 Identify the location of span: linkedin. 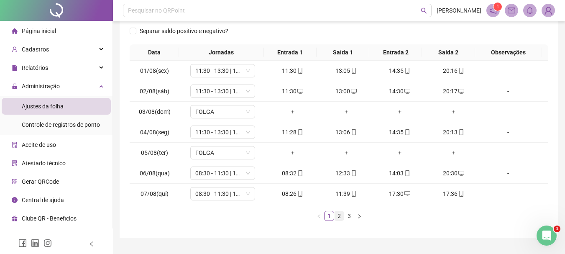
(35, 243).